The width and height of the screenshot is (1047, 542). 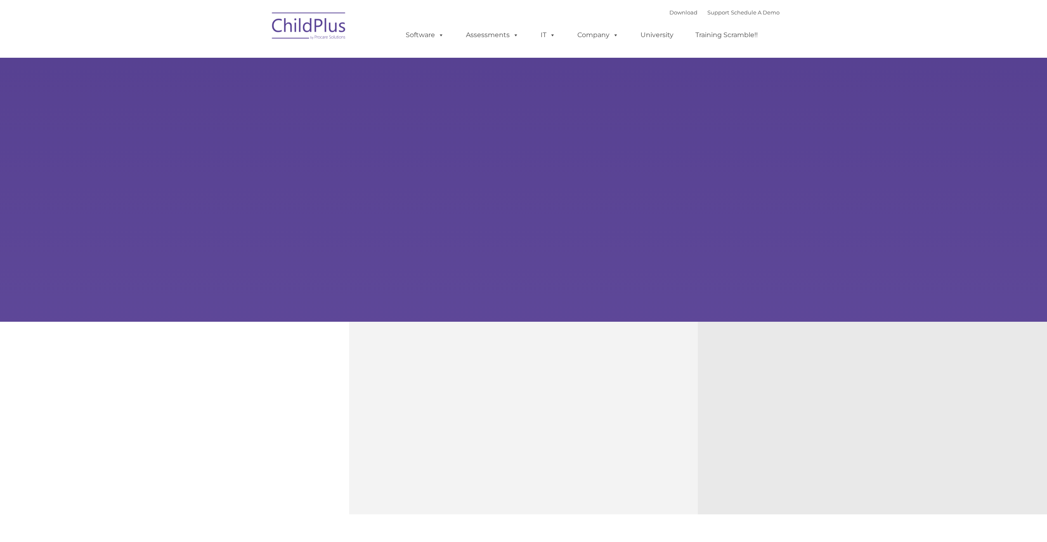 I want to click on a: Software, so click(x=425, y=35).